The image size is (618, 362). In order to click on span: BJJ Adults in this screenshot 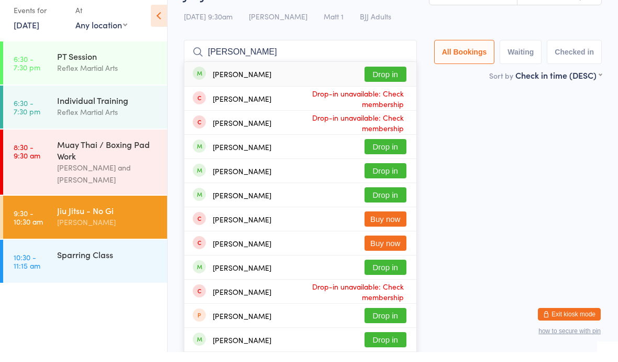, I will do `click(376, 26)`.